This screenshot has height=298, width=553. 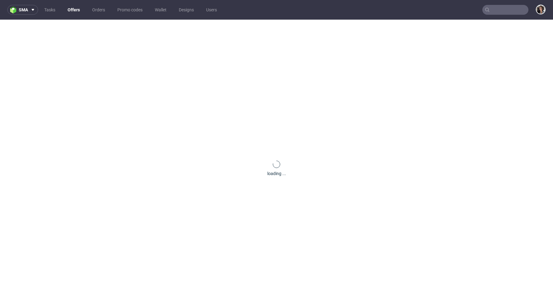 What do you see at coordinates (276, 174) in the screenshot?
I see `div: loading ...` at bounding box center [276, 174].